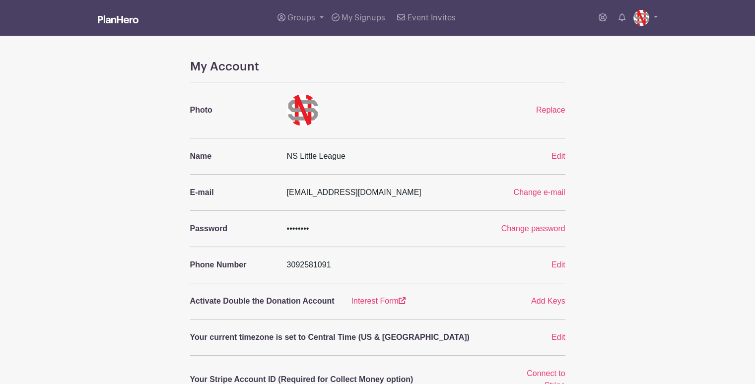 Image resolution: width=755 pixels, height=384 pixels. What do you see at coordinates (551, 110) in the screenshot?
I see `span: Replace` at bounding box center [551, 110].